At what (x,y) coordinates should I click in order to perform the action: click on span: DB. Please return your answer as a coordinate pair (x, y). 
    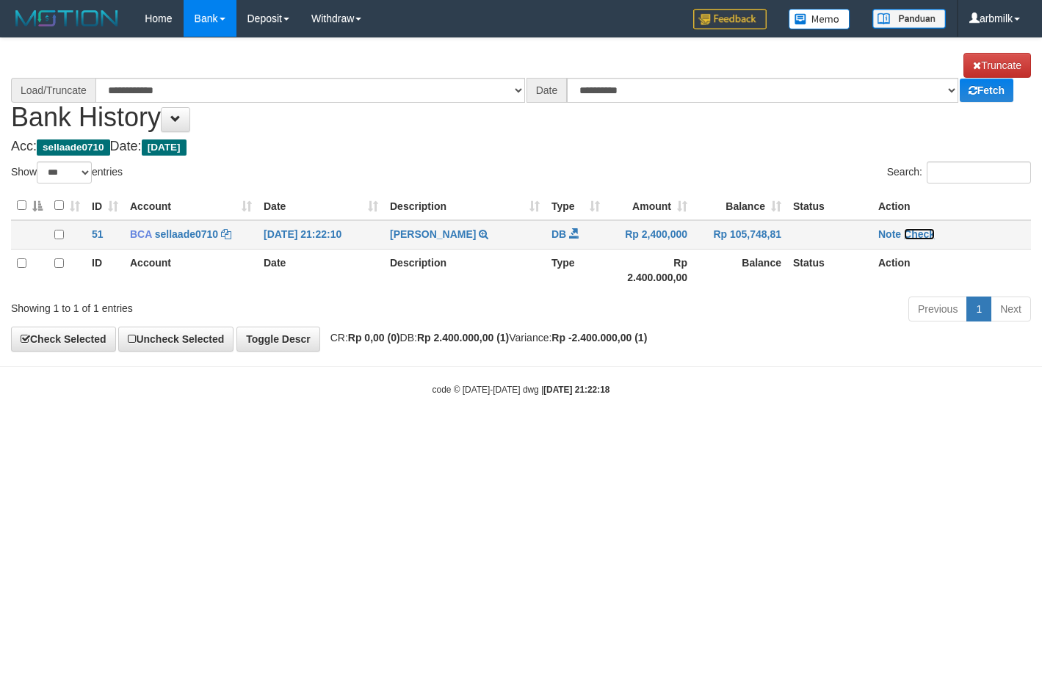
    Looking at the image, I should click on (559, 234).